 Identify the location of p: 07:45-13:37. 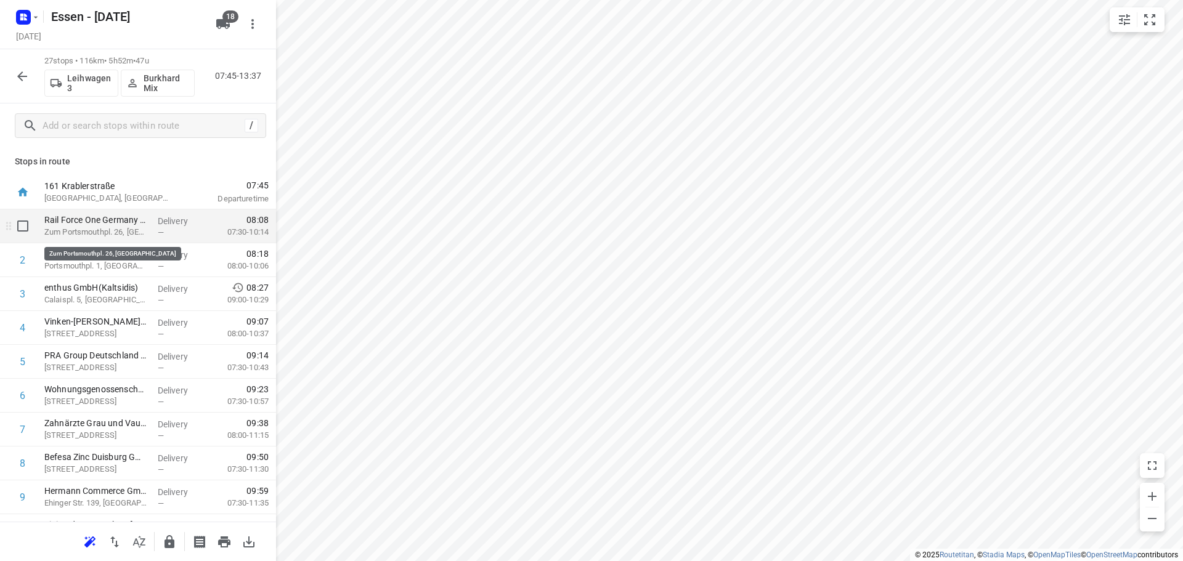
(240, 76).